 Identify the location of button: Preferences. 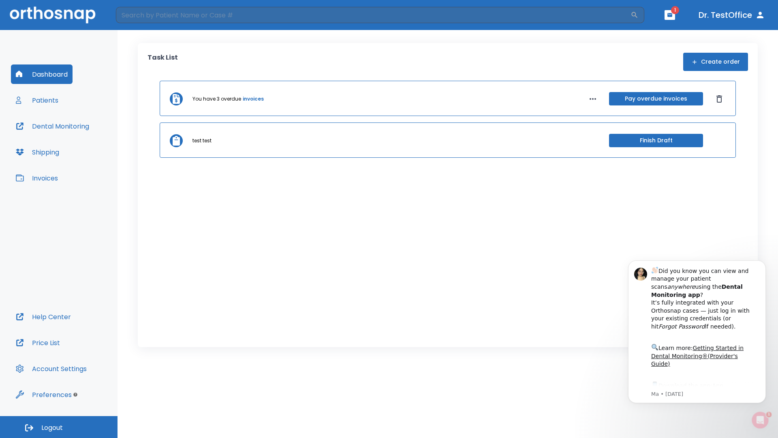
(44, 394).